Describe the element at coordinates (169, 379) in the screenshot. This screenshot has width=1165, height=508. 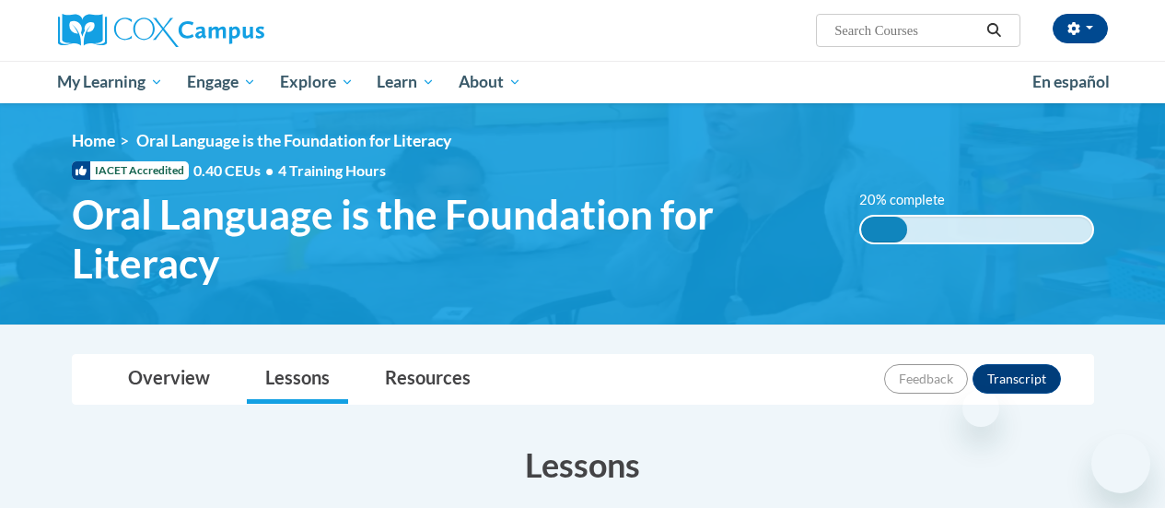
I see `a: Overview` at that location.